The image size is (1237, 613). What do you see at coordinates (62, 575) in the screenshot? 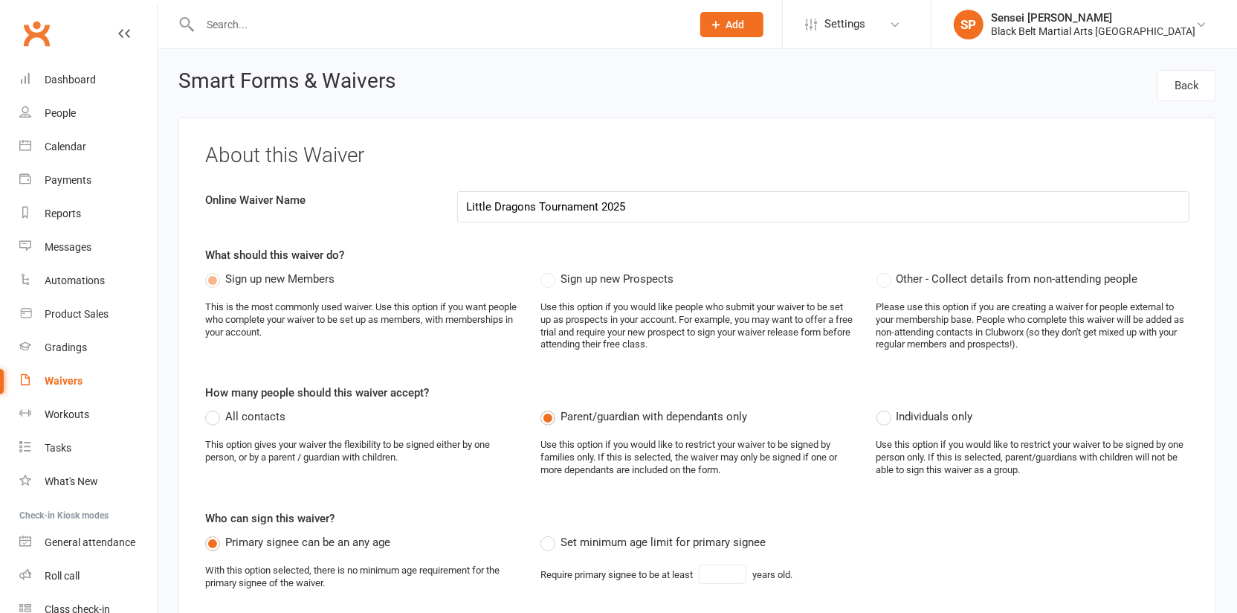
I see `div: Roll call` at bounding box center [62, 575].